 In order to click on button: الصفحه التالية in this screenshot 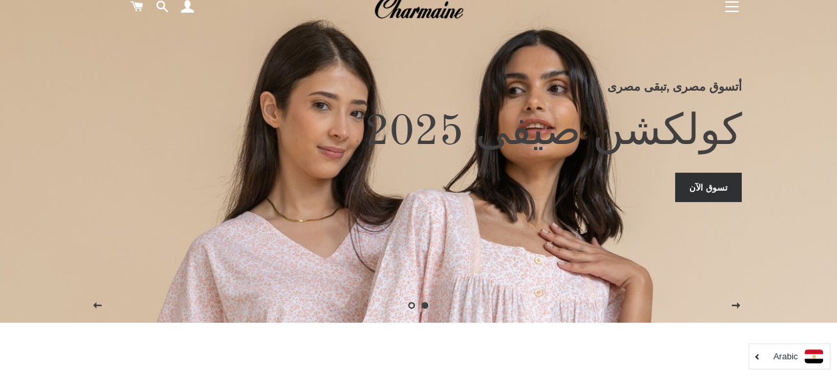, I will do `click(736, 306)`.